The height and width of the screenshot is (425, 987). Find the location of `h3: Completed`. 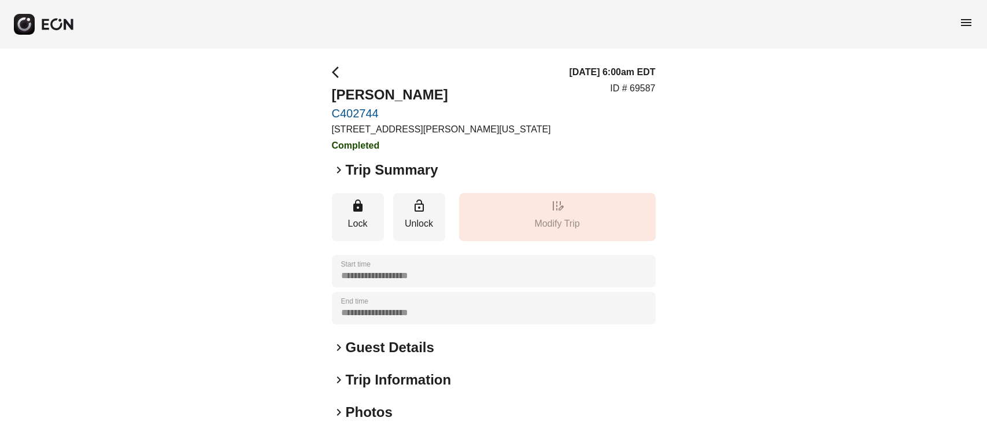

h3: Completed is located at coordinates (441, 146).